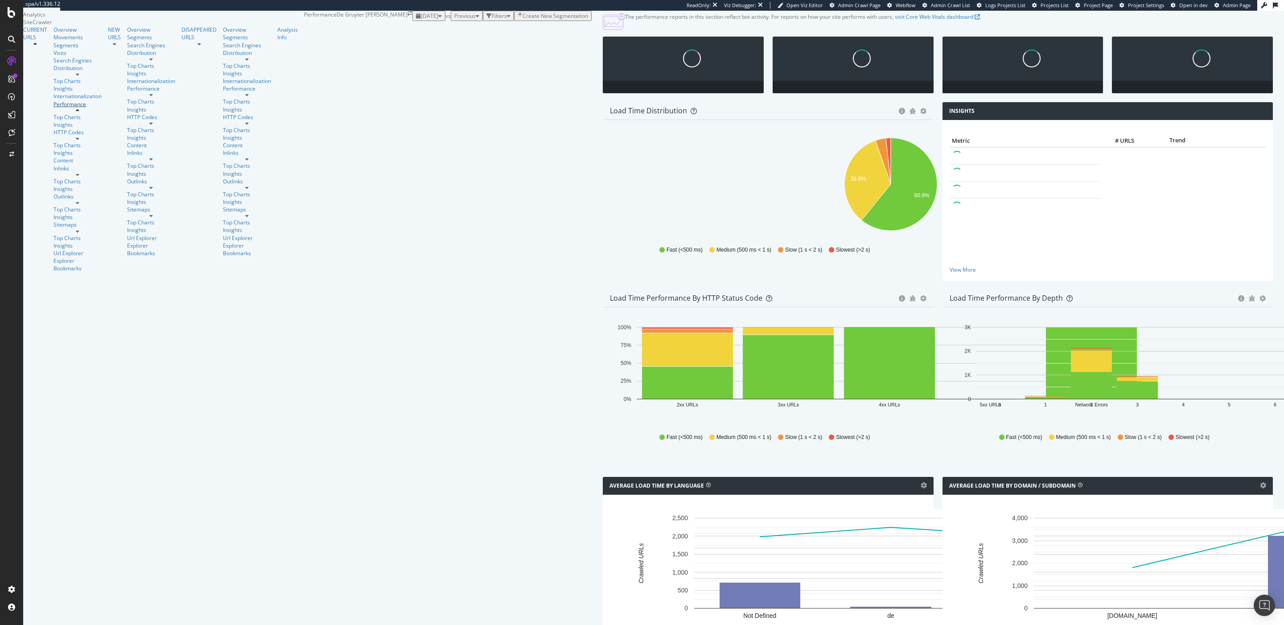 Image resolution: width=1284 pixels, height=625 pixels. What do you see at coordinates (1263, 485) in the screenshot?
I see `i: Options` at bounding box center [1263, 485].